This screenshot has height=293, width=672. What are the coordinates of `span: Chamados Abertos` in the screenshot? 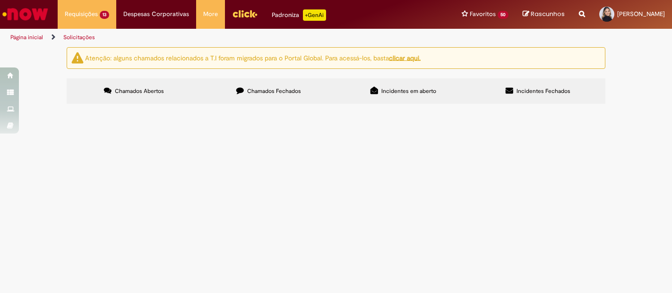 It's located at (139, 91).